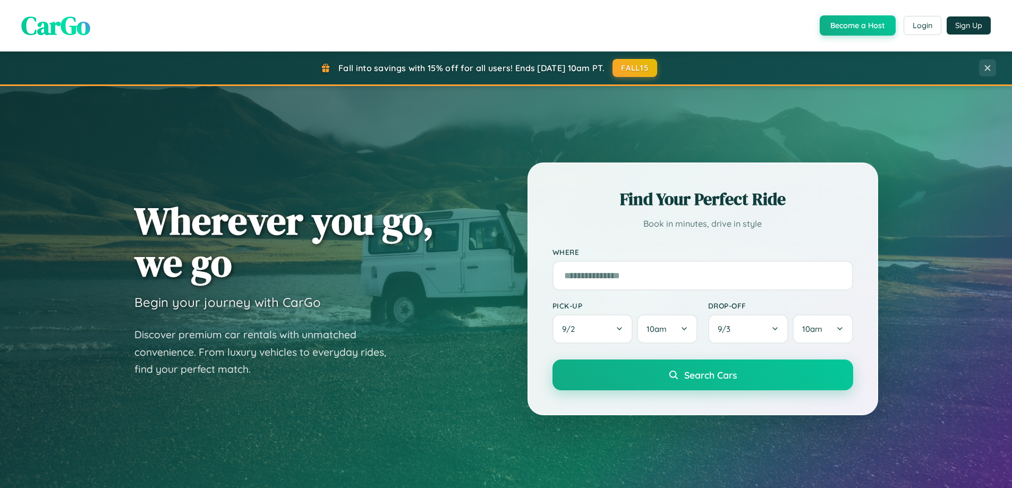  What do you see at coordinates (593, 329) in the screenshot?
I see `button: 9/2` at bounding box center [593, 329].